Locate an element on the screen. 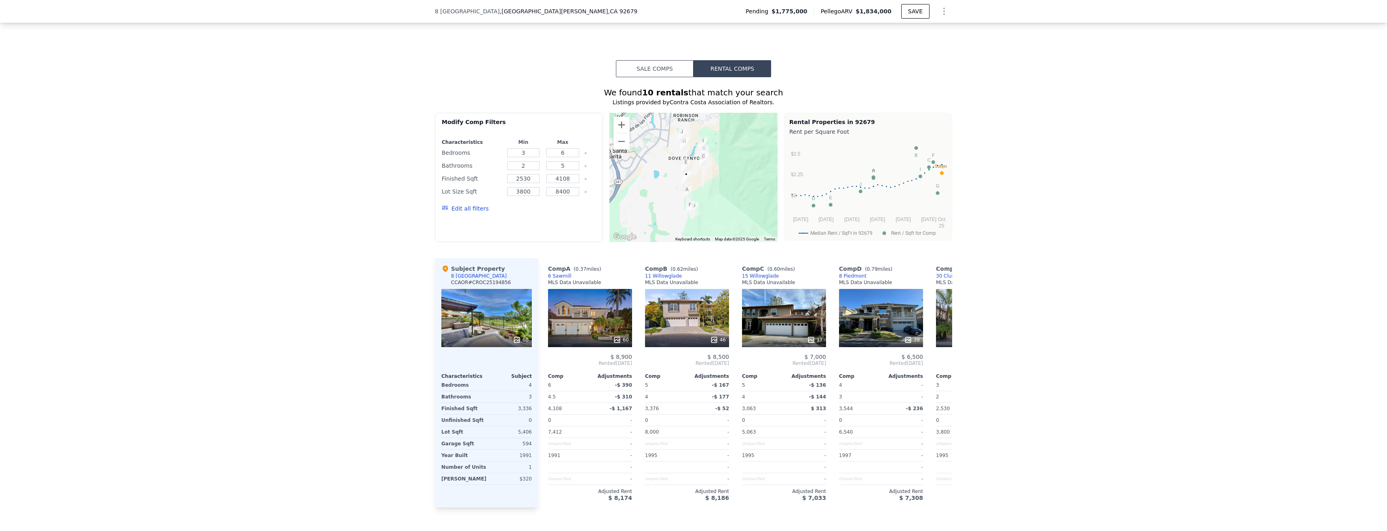 Image resolution: width=1387 pixels, height=531 pixels. div: Bathrooms is located at coordinates (472, 166).